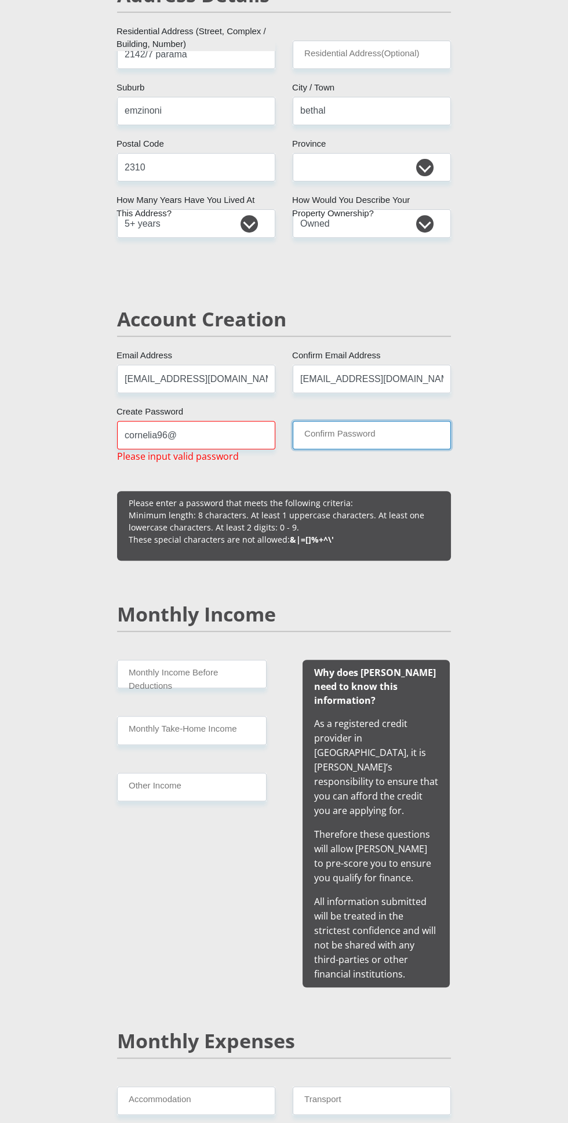 This screenshot has height=1123, width=568. What do you see at coordinates (372, 379) in the screenshot?
I see `input: Confirm Email Address` at bounding box center [372, 379].